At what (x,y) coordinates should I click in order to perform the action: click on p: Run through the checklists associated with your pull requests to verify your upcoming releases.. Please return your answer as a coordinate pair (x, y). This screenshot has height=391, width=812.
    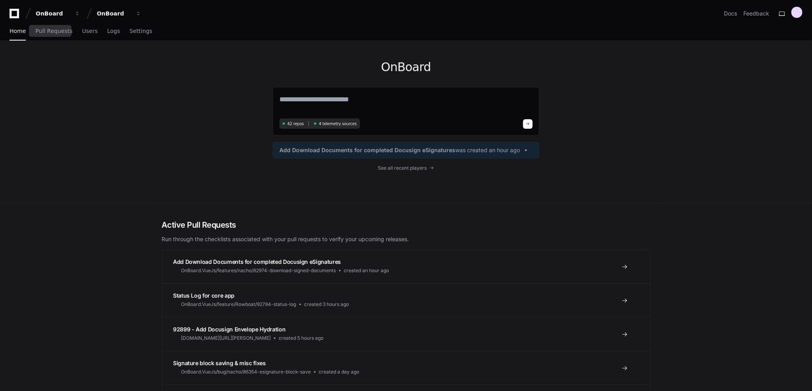
    Looking at the image, I should click on (406, 239).